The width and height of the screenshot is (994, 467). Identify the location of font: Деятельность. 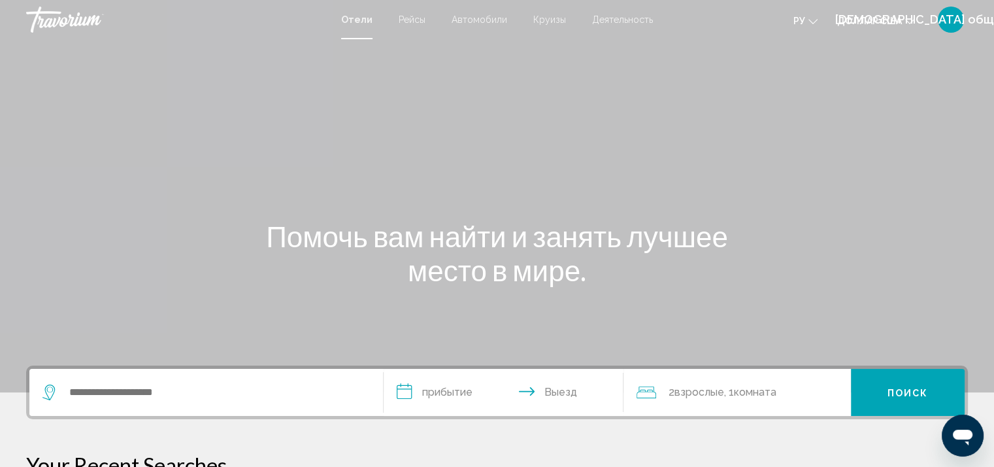
(622, 20).